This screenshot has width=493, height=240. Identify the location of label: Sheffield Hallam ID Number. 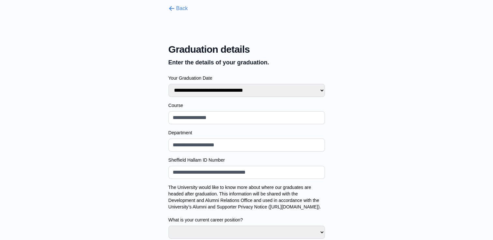
(246, 160).